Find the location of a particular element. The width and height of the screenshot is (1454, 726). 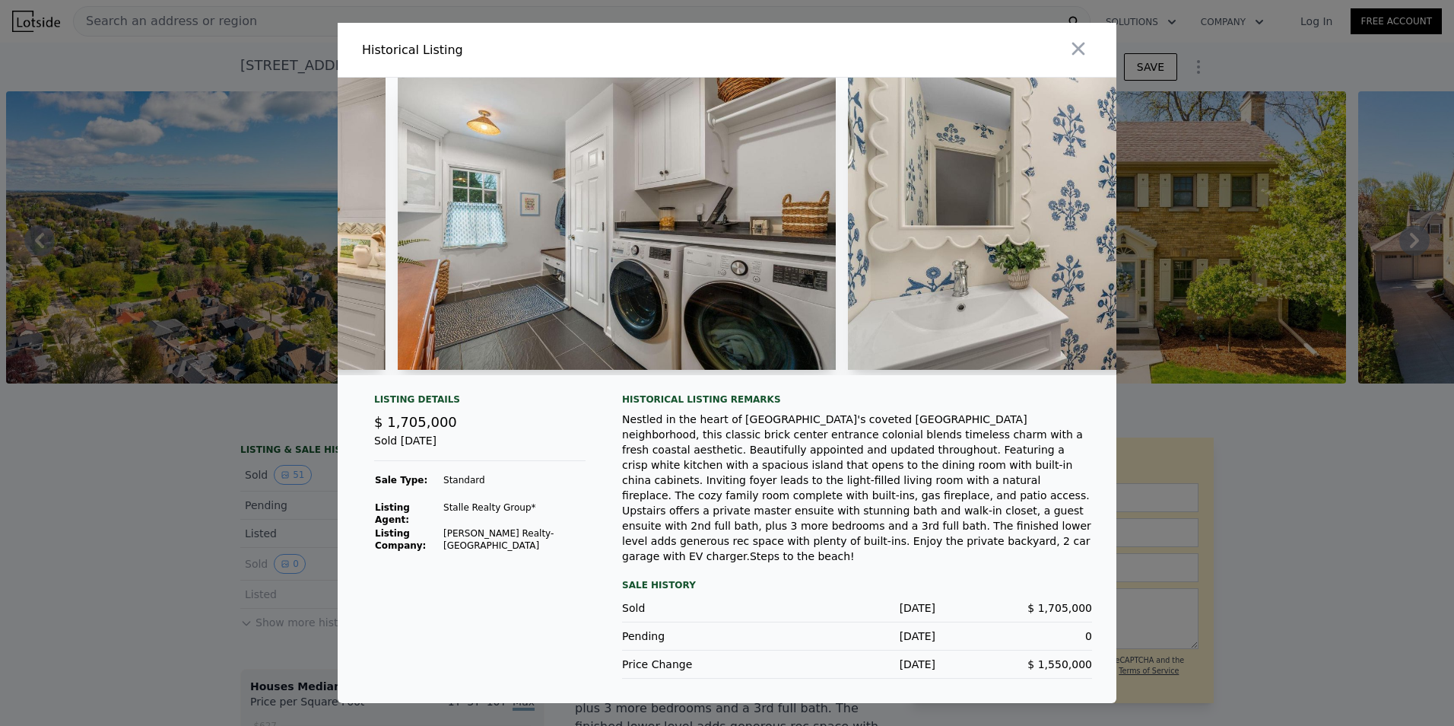

div: Price Change is located at coordinates (701, 664).